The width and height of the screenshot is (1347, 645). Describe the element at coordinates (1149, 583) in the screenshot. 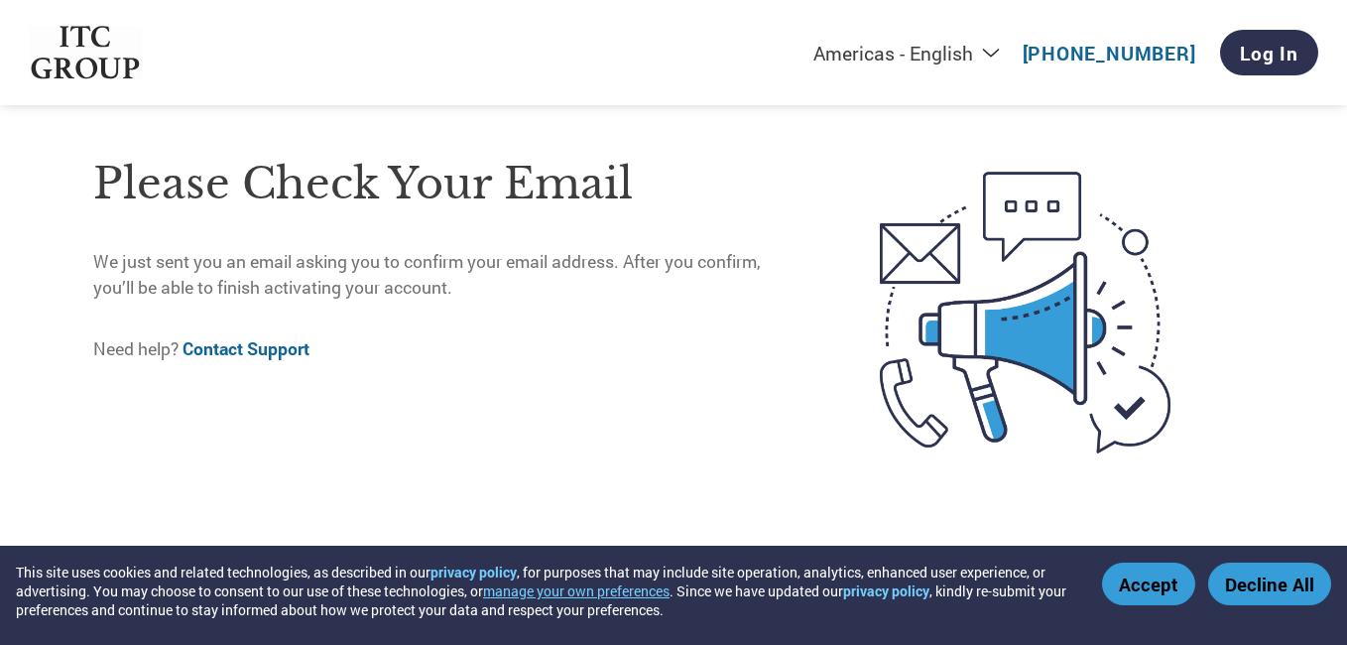

I see `button: Accept` at that location.